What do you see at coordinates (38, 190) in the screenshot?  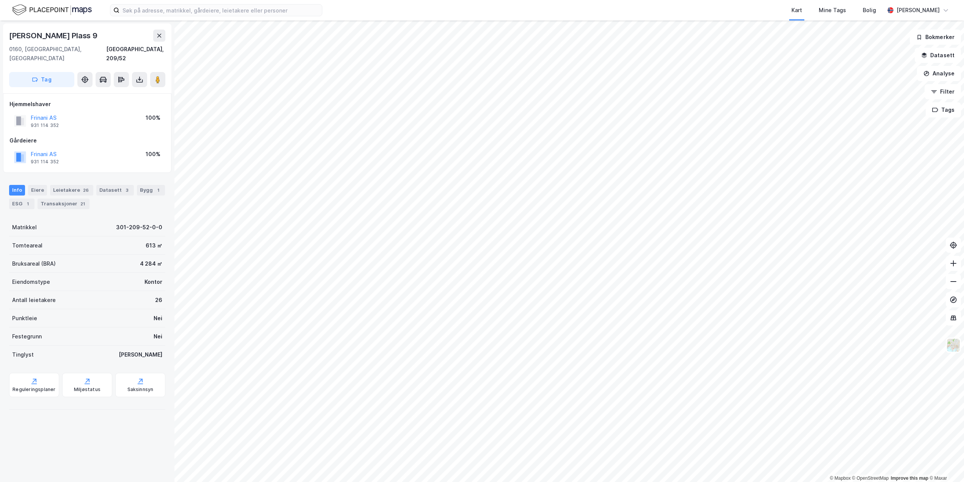 I see `div: Eiere` at bounding box center [38, 190].